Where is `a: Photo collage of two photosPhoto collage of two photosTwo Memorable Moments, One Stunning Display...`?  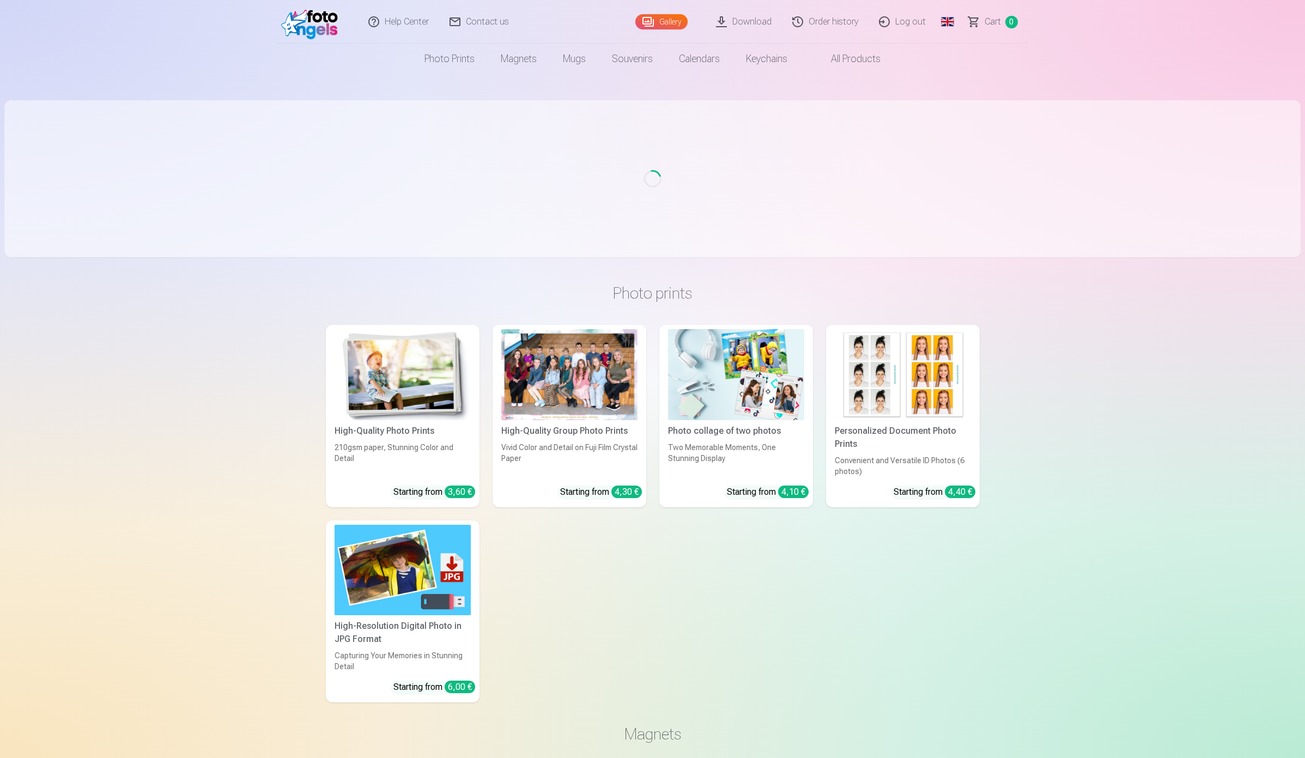 a: Photo collage of two photosPhoto collage of two photosTwo Memorable Moments, One Stunning Display... is located at coordinates (736, 416).